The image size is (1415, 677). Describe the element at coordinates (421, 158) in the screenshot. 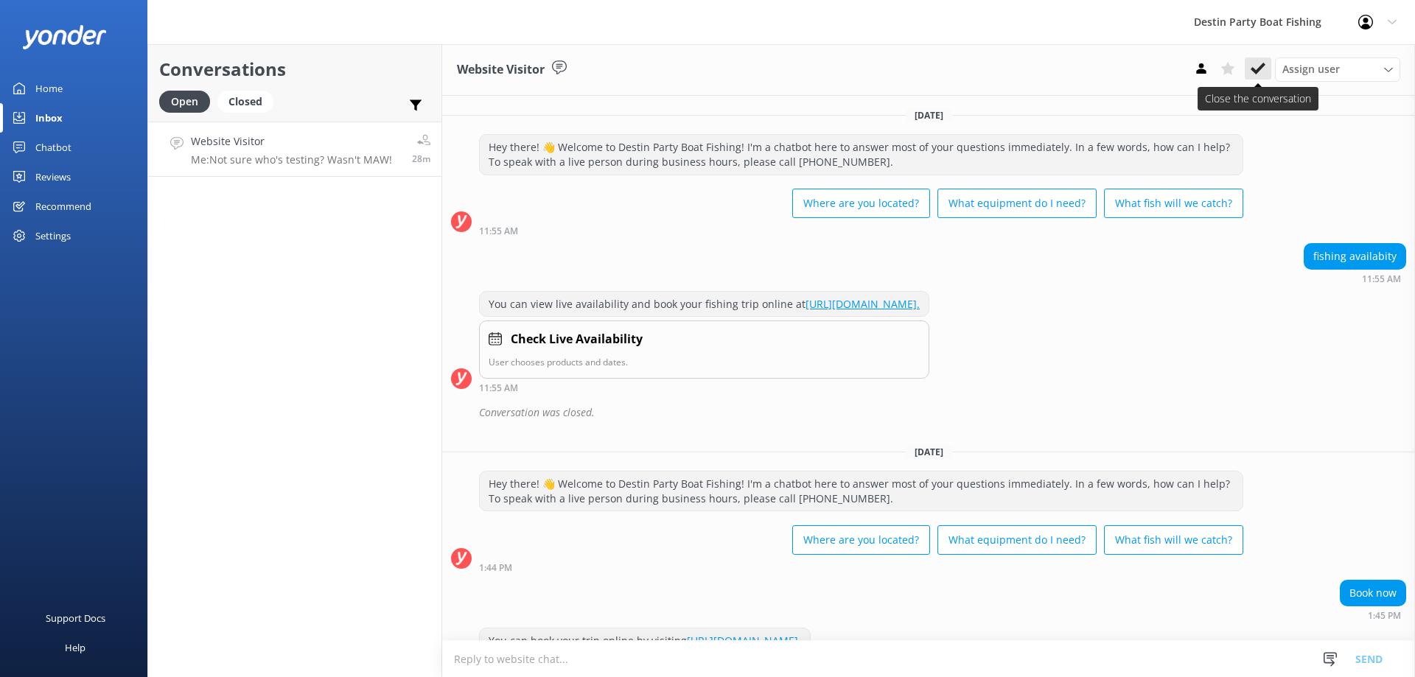

I see `span: Aug 26 2025 02:33pm (UTC -05:00) America/Cancun` at that location.